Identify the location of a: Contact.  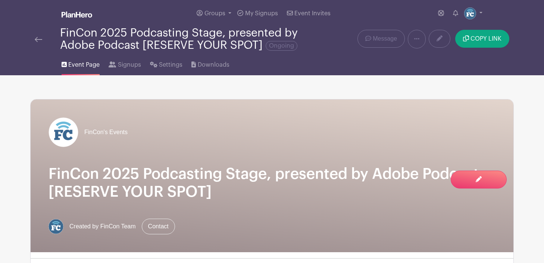
(158, 227).